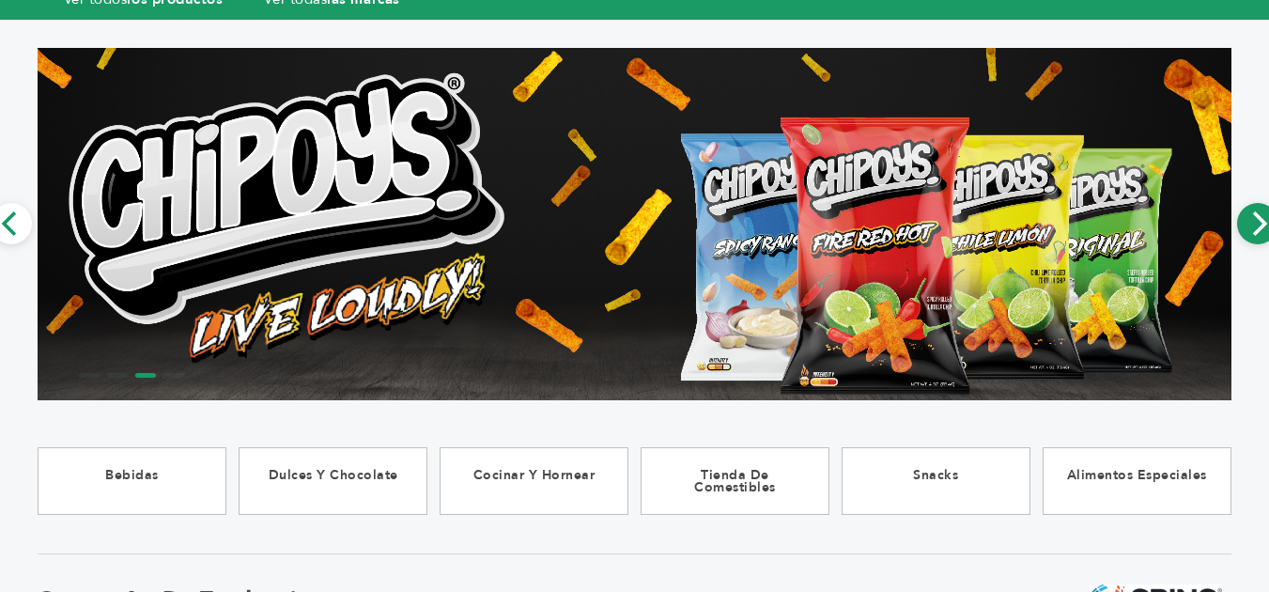 This screenshot has width=1269, height=592. I want to click on img: Banner superior del mercado n.° 3, so click(634, 224).